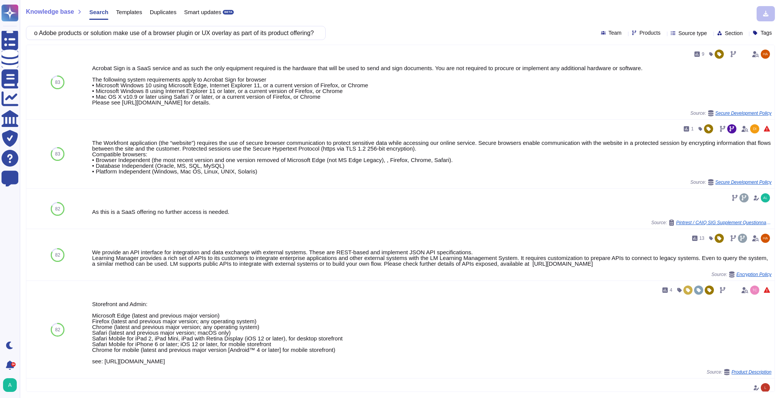  What do you see at coordinates (432, 333) in the screenshot?
I see `div: Storefront and Admin: Microsoft Edge (latest and previous major version) Firefox (latest and prev...` at bounding box center [432, 333].